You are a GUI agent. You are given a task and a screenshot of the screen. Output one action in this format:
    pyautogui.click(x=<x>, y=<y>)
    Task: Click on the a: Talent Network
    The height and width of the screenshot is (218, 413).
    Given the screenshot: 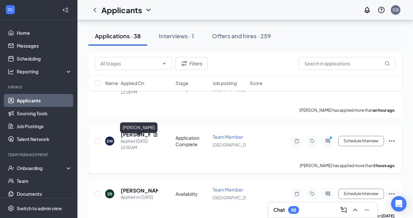 What is the action you would take?
    pyautogui.click(x=44, y=139)
    